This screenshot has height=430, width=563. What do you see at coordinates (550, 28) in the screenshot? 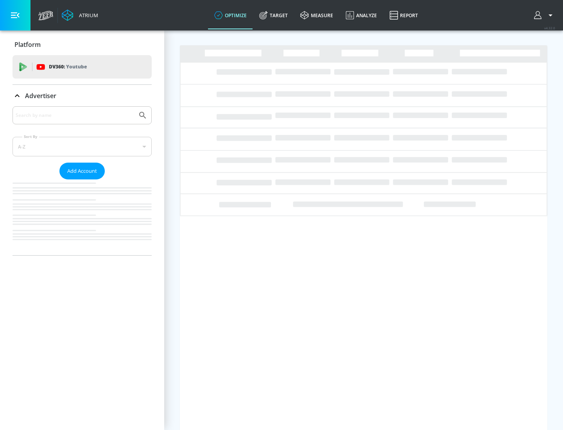
I see `span: v 4.32.0` at bounding box center [550, 28].